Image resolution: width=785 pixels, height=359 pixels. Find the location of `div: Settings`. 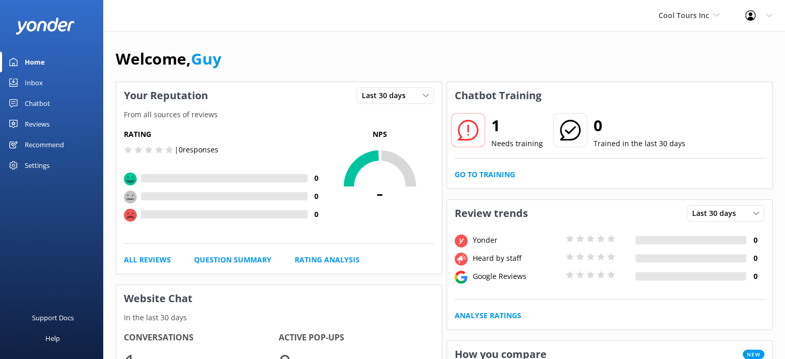

div: Settings is located at coordinates (37, 165).